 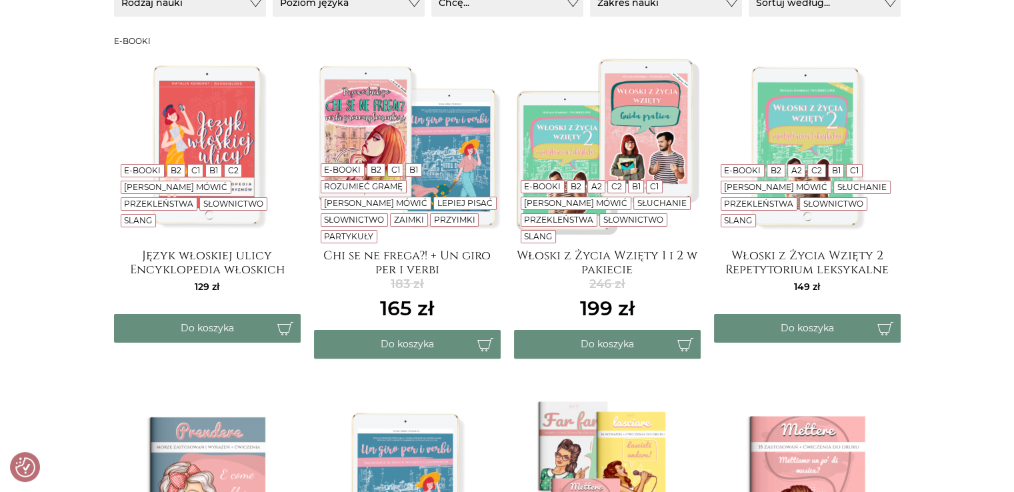 I want to click on h4: Chi se ne frega?! + Un giro per i verbi, so click(x=407, y=262).